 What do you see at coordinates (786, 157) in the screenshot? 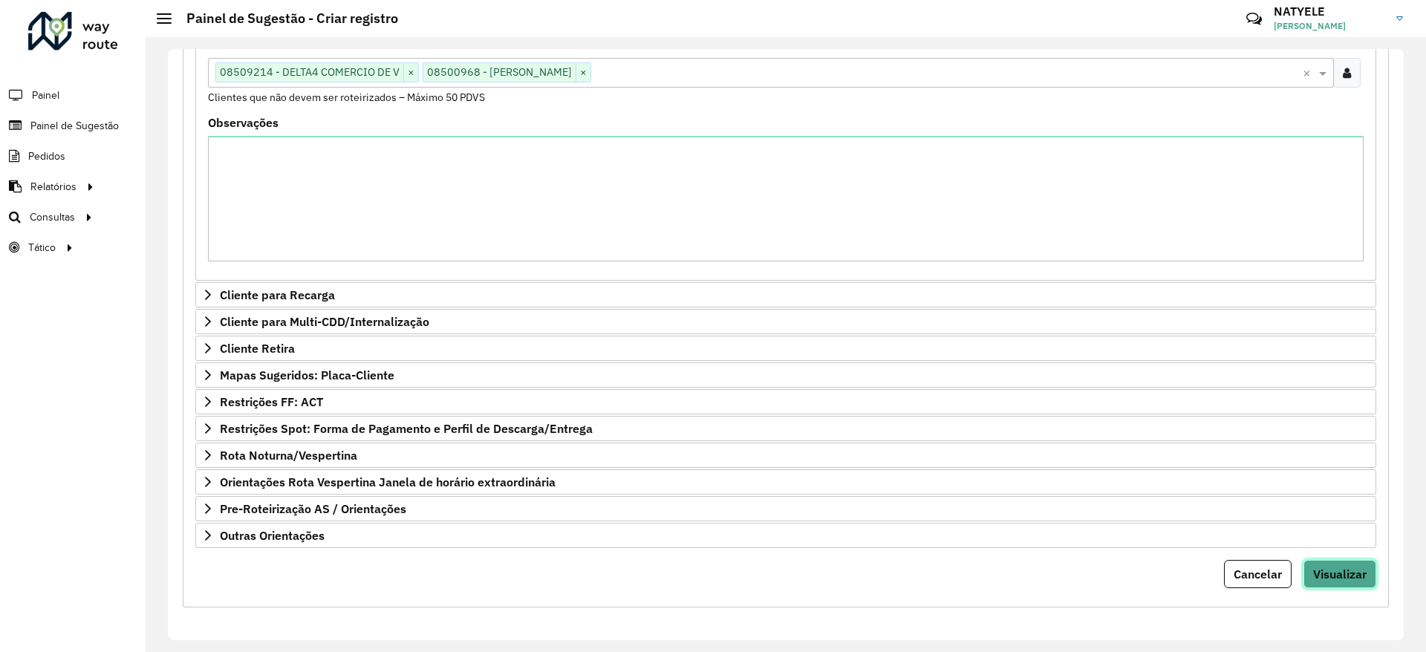
I see `div: Preservar Cliente - Devem ficar no buffer, não roteirizar` at bounding box center [786, 157].